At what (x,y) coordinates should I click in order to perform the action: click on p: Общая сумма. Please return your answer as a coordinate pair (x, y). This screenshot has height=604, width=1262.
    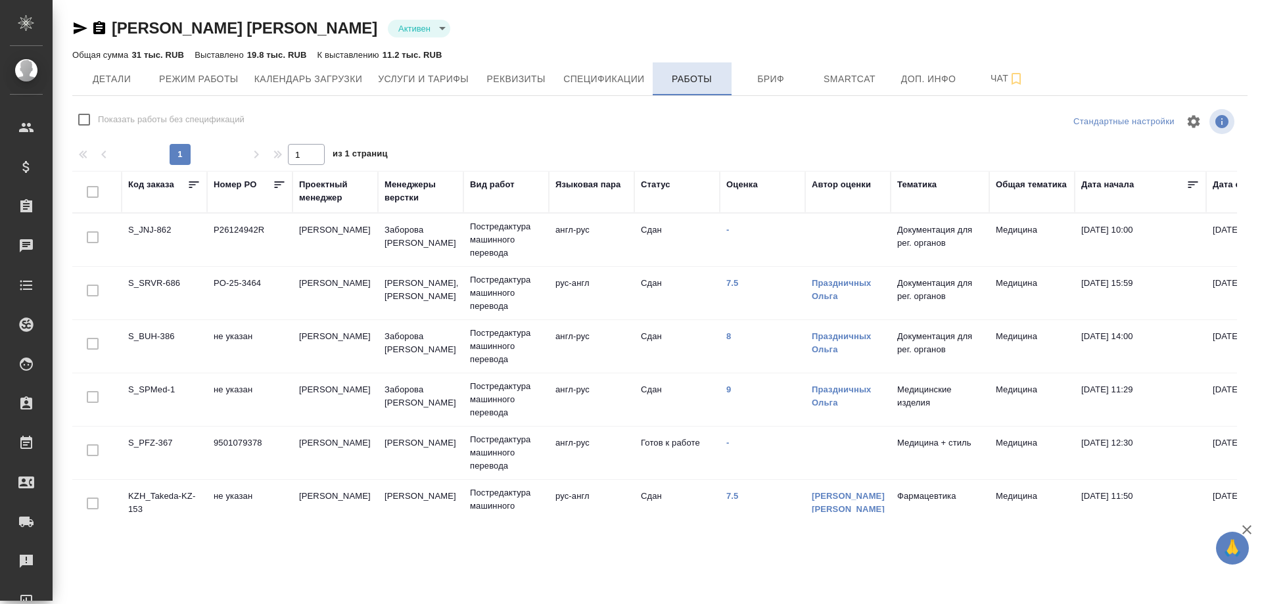
    Looking at the image, I should click on (102, 55).